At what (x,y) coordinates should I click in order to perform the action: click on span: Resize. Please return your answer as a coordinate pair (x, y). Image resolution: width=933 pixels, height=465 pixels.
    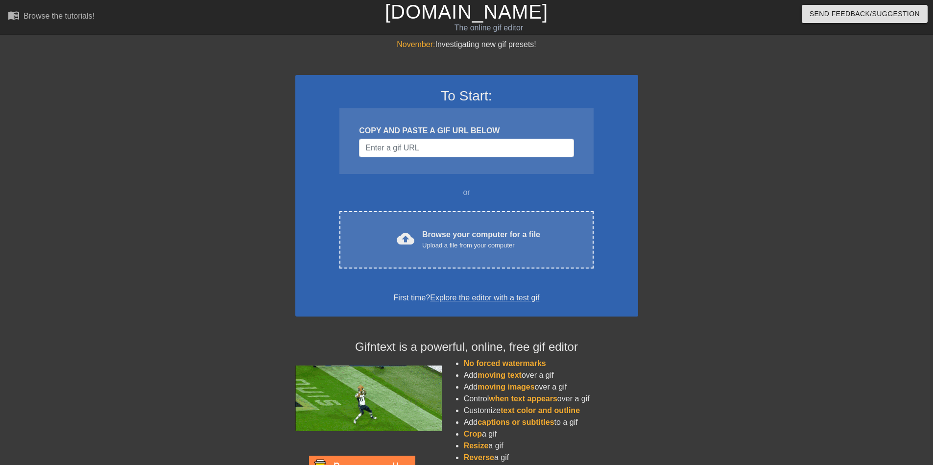
    Looking at the image, I should click on (476, 445).